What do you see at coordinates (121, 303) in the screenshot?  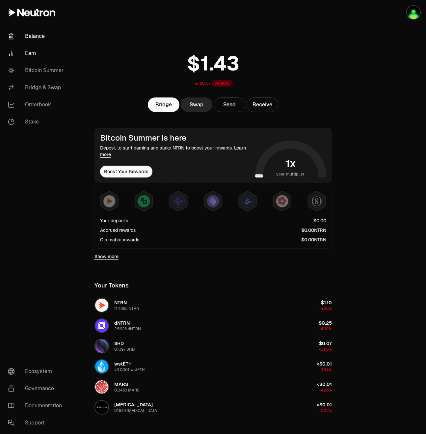 I see `span: NTRN` at bounding box center [121, 303].